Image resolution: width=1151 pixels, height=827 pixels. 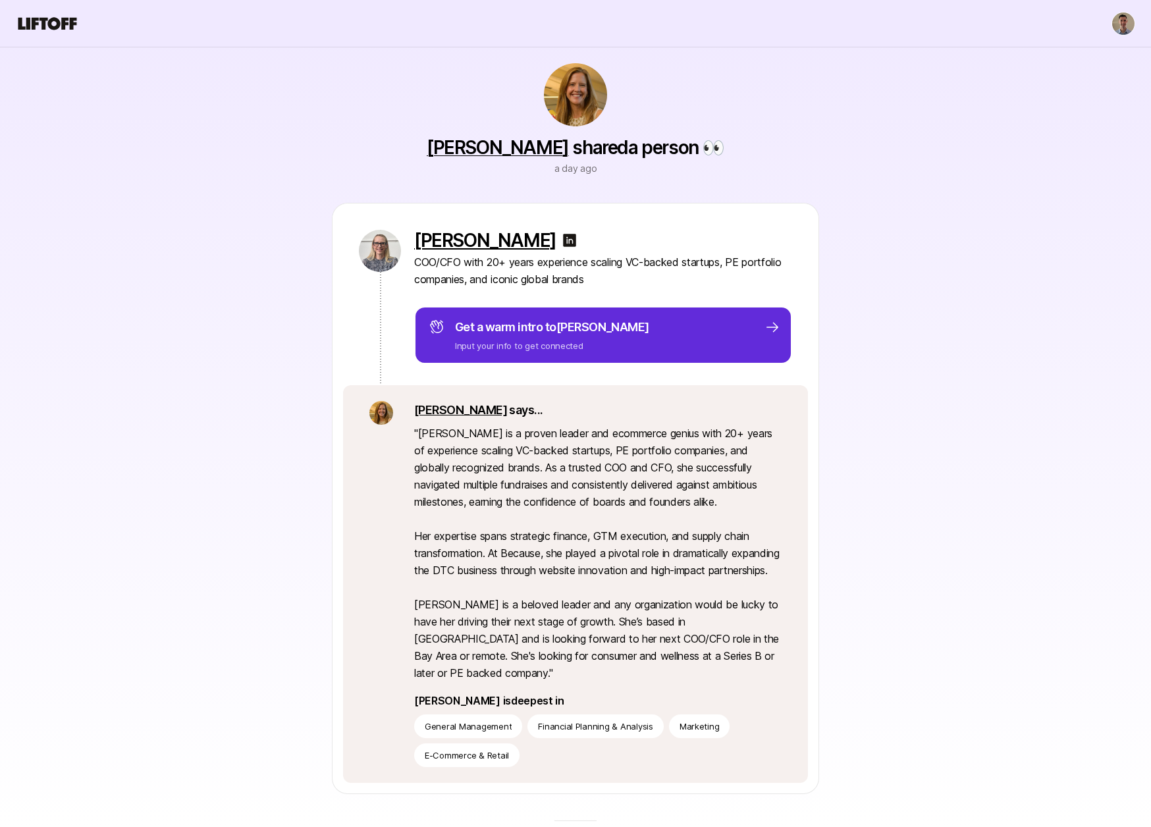 What do you see at coordinates (699, 726) in the screenshot?
I see `p: Marketing` at bounding box center [699, 726].